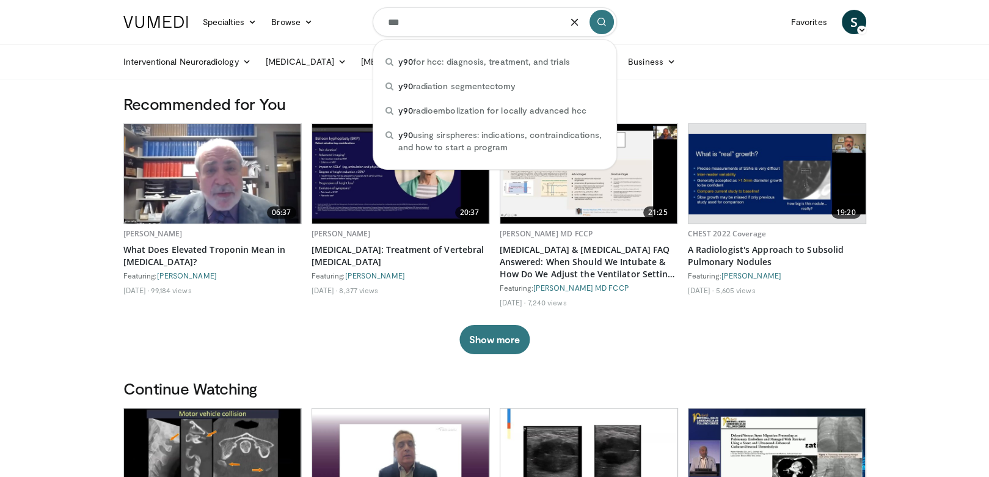 The image size is (989, 477). What do you see at coordinates (854, 22) in the screenshot?
I see `span: S` at bounding box center [854, 22].